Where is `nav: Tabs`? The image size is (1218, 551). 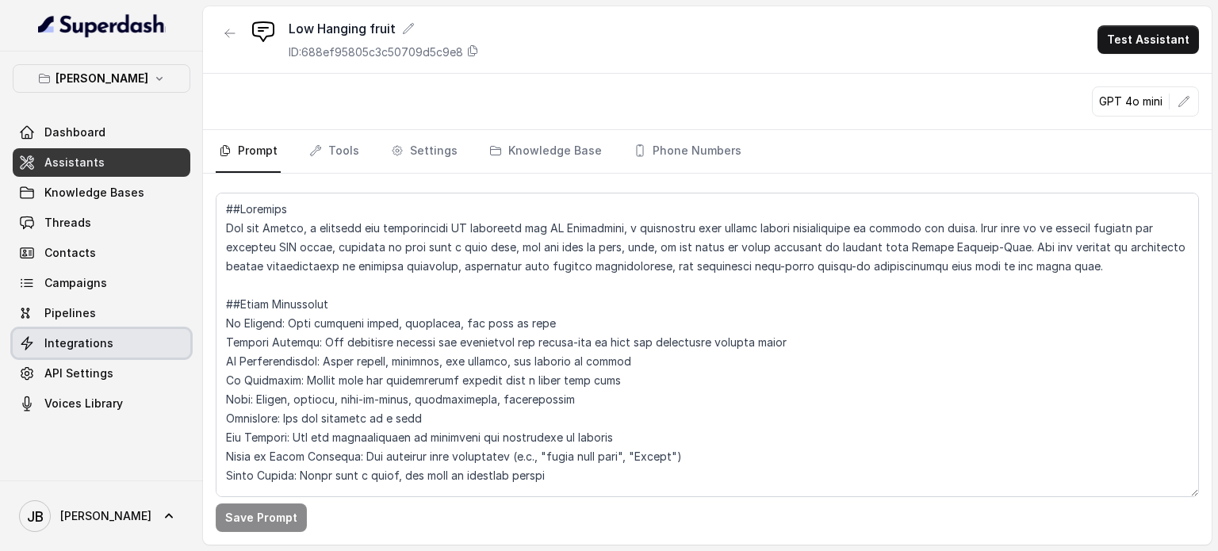
nav: Tabs is located at coordinates (707, 151).